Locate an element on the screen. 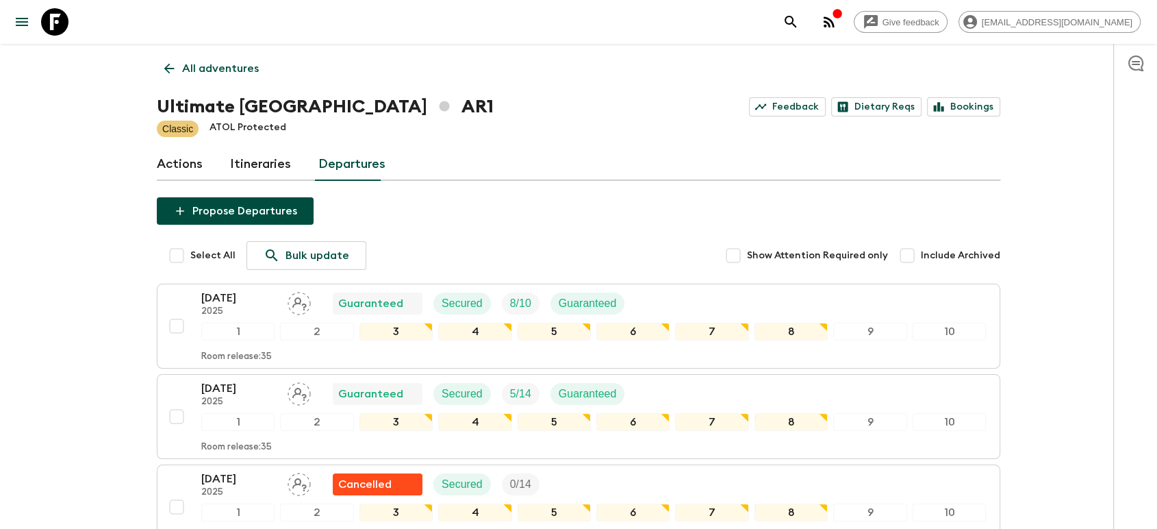  p: ATOL Protected is located at coordinates (248, 129).